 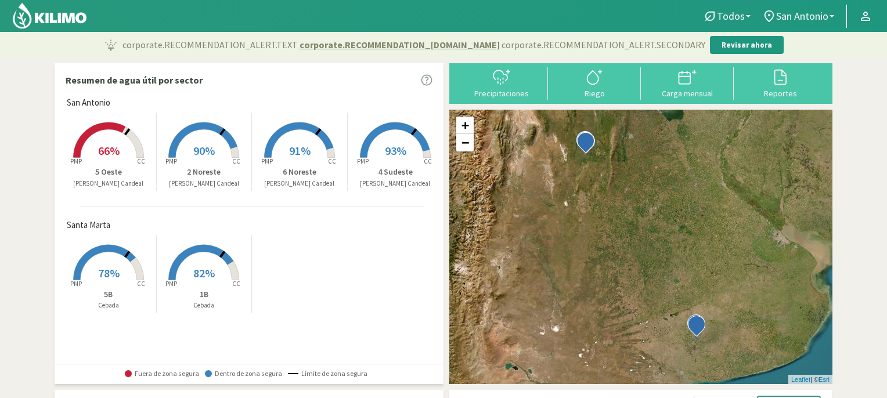 What do you see at coordinates (395, 172) in the screenshot?
I see `p: 4 Sudeste` at bounding box center [395, 172].